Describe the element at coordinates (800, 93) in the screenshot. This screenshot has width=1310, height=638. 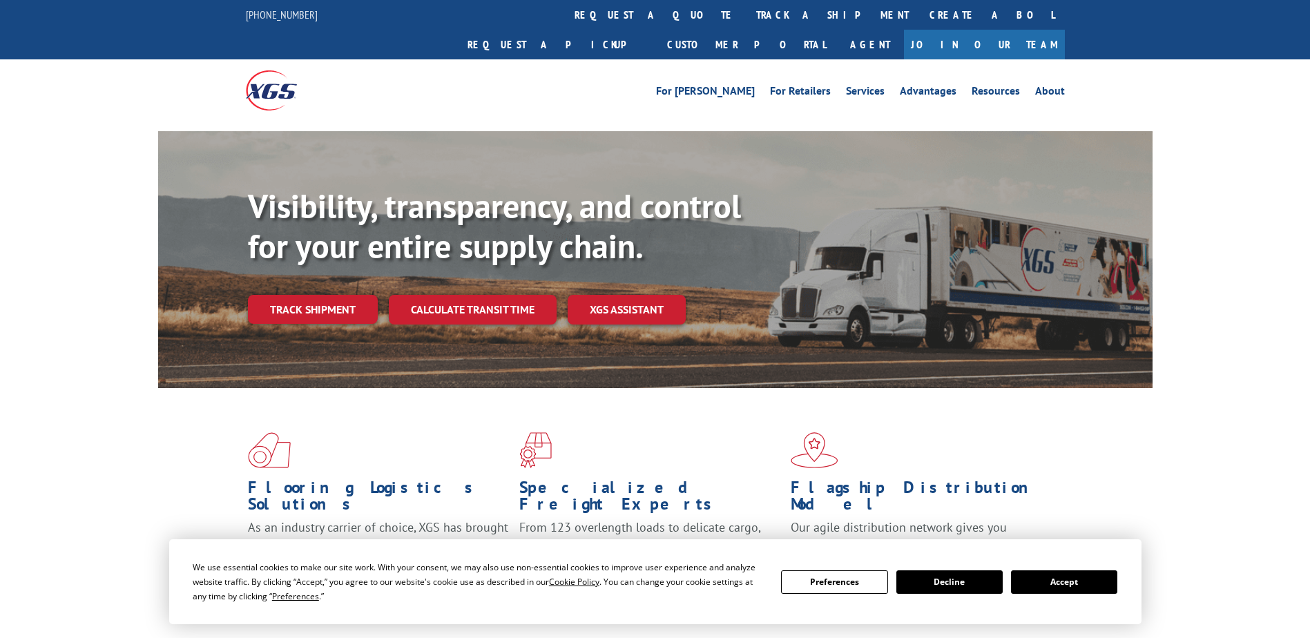
I see `a: For Retailers` at that location.